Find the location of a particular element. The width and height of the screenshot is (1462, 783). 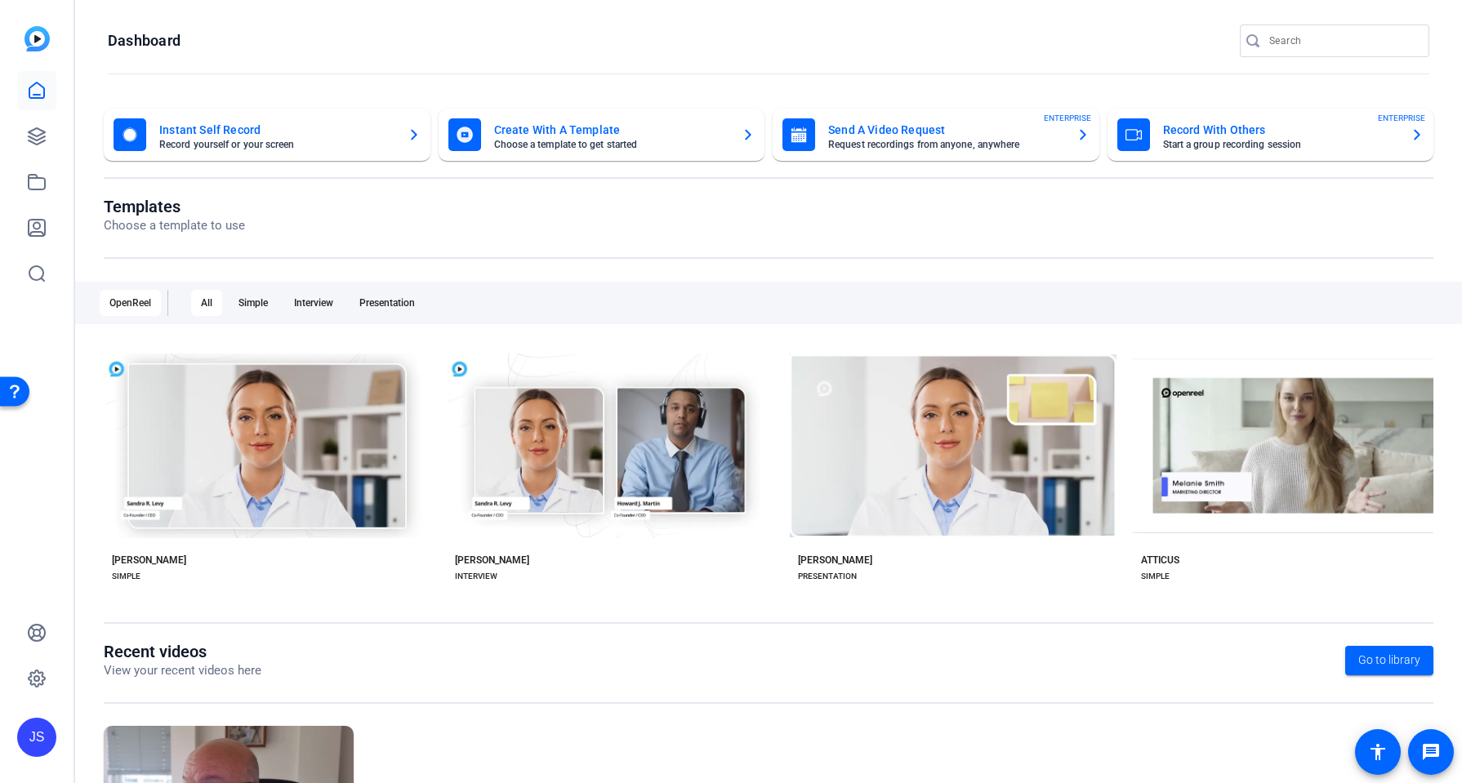

div: INTERVIEW is located at coordinates (476, 577).